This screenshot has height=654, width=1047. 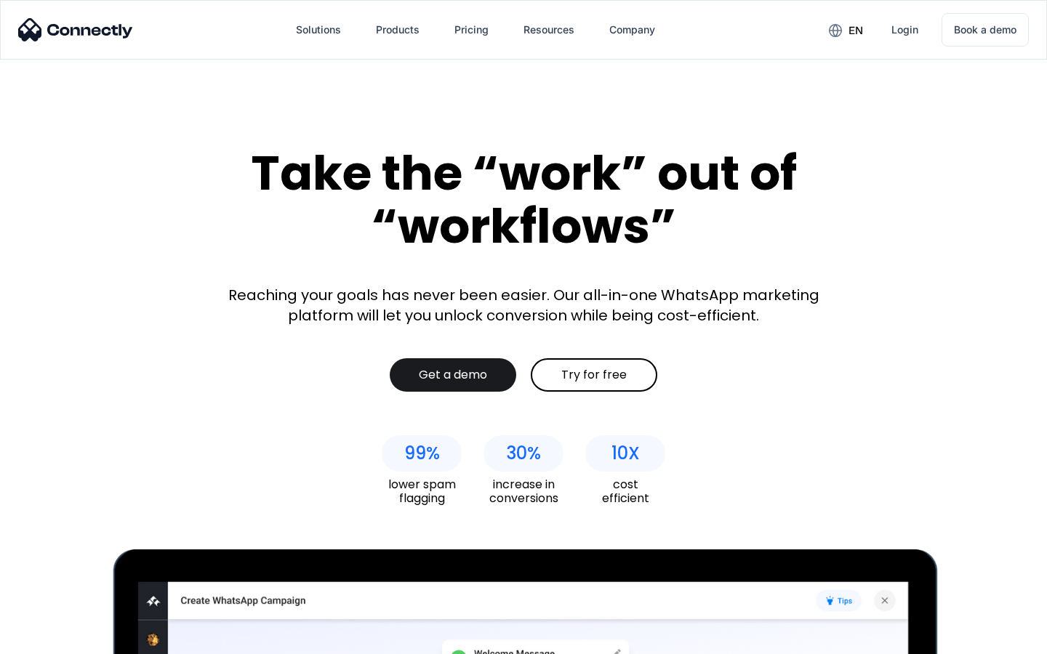 What do you see at coordinates (905, 30) in the screenshot?
I see `a: Login` at bounding box center [905, 30].